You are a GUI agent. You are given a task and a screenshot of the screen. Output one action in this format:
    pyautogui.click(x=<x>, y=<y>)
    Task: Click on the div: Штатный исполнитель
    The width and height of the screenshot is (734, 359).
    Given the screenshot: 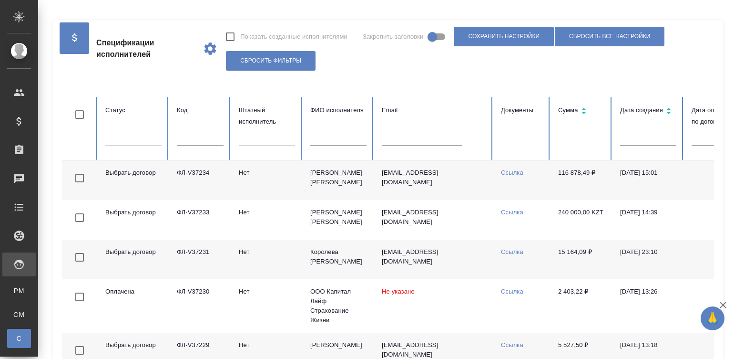 What is the action you would take?
    pyautogui.click(x=267, y=116)
    